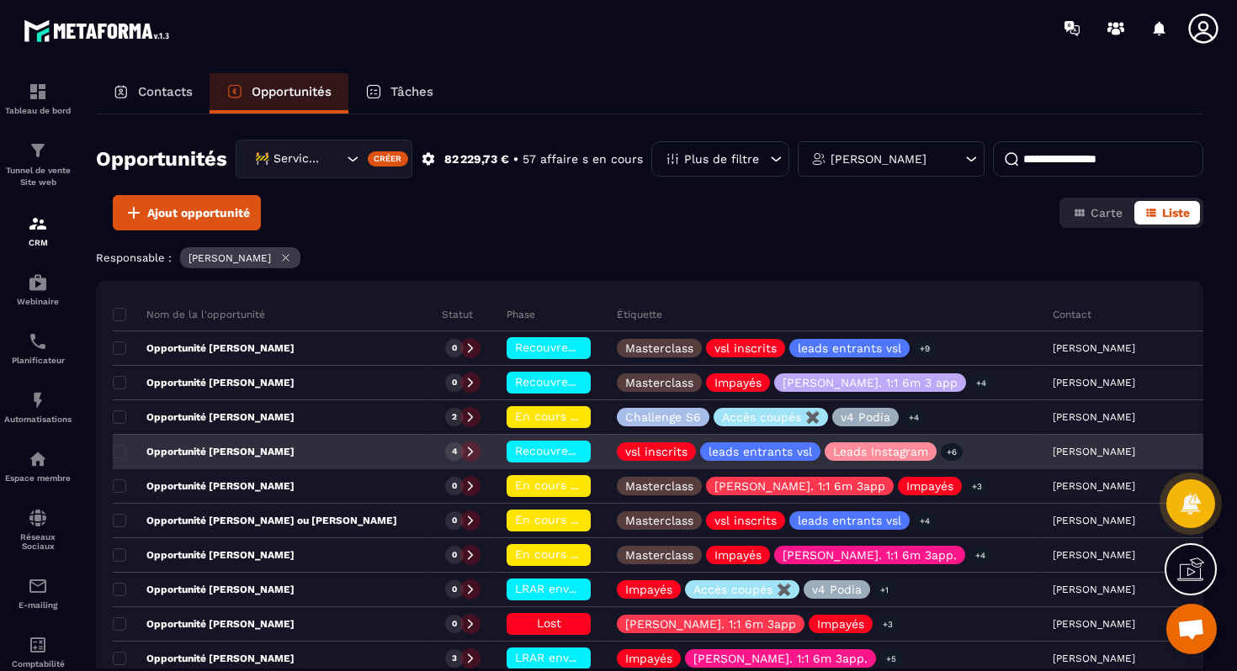 This screenshot has width=1237, height=671. I want to click on p: Étiquette, so click(639, 315).